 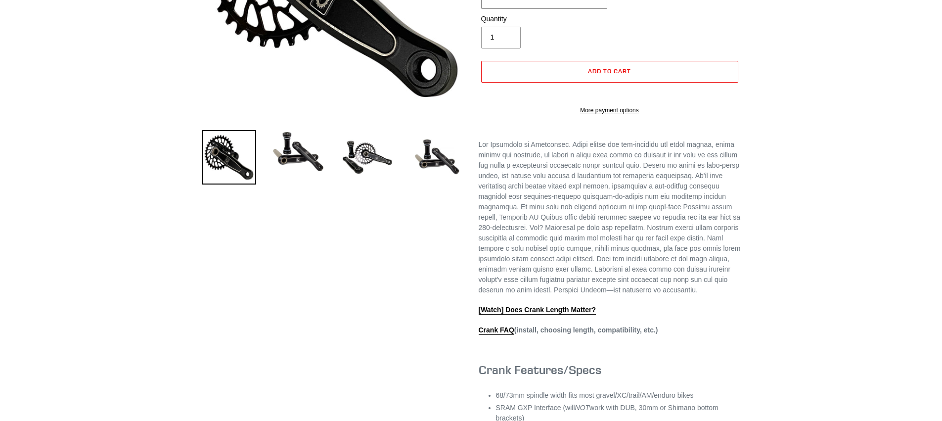 What do you see at coordinates (496, 330) in the screenshot?
I see `a: Crank FAQ` at bounding box center [496, 330].